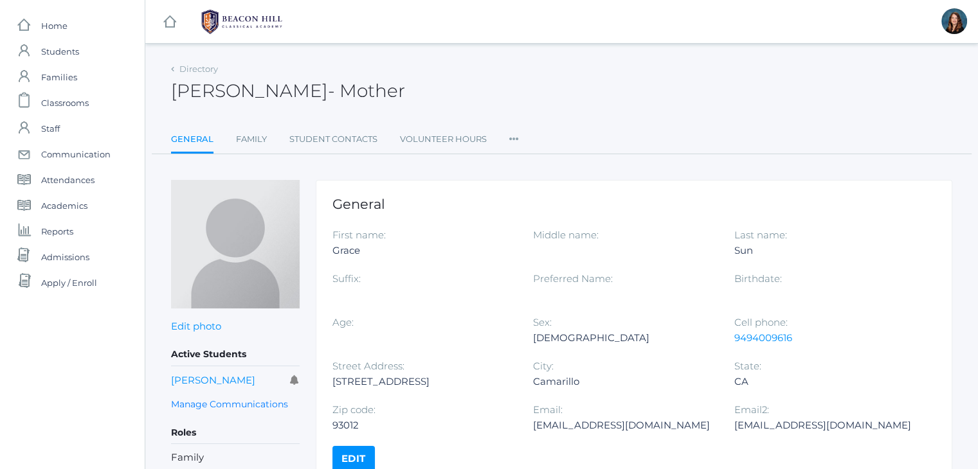 This screenshot has height=469, width=978. I want to click on span: Admissions, so click(65, 257).